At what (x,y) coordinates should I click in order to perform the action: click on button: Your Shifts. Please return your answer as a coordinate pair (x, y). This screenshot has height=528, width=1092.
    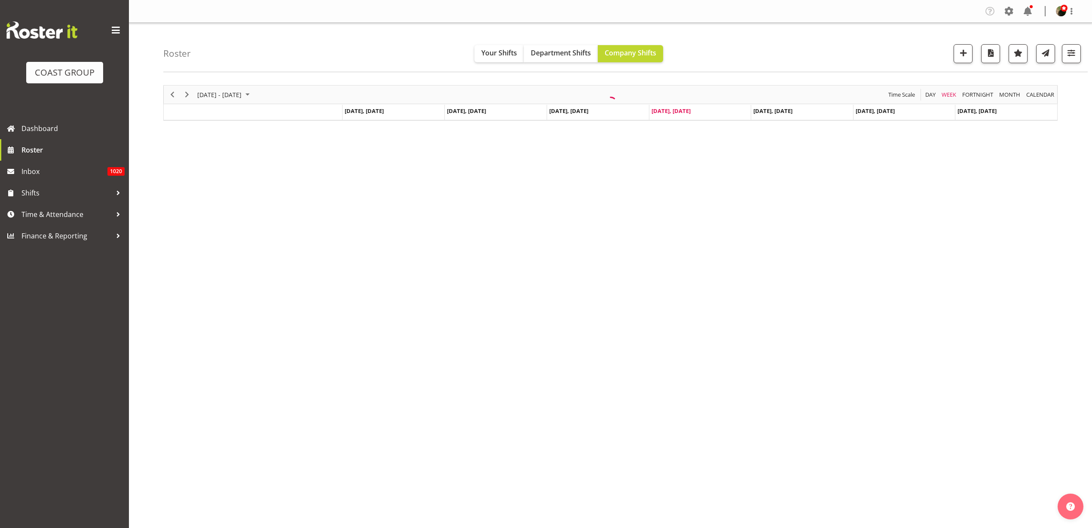
    Looking at the image, I should click on (499, 54).